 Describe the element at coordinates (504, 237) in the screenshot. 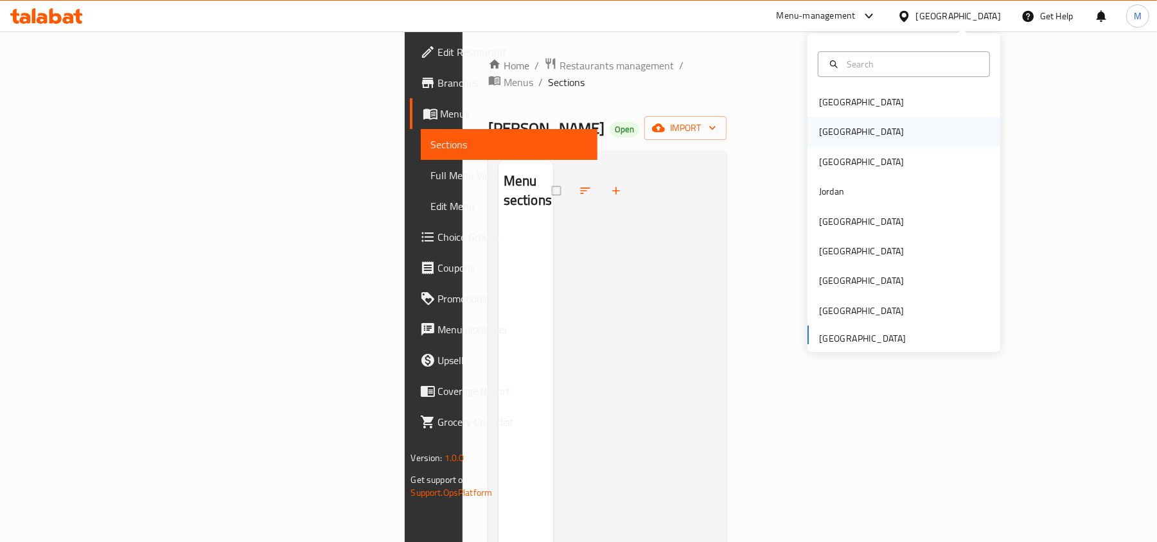

I see `a: Choice Groups` at that location.